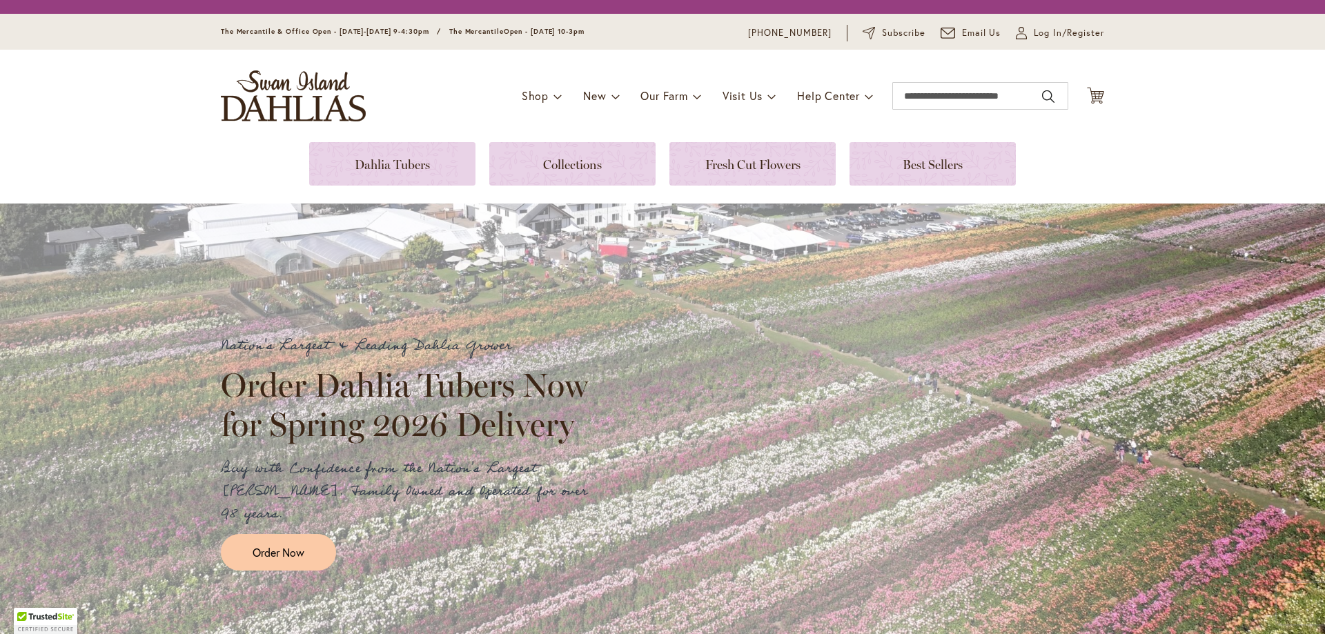  What do you see at coordinates (278, 552) in the screenshot?
I see `a: Order Now` at bounding box center [278, 552].